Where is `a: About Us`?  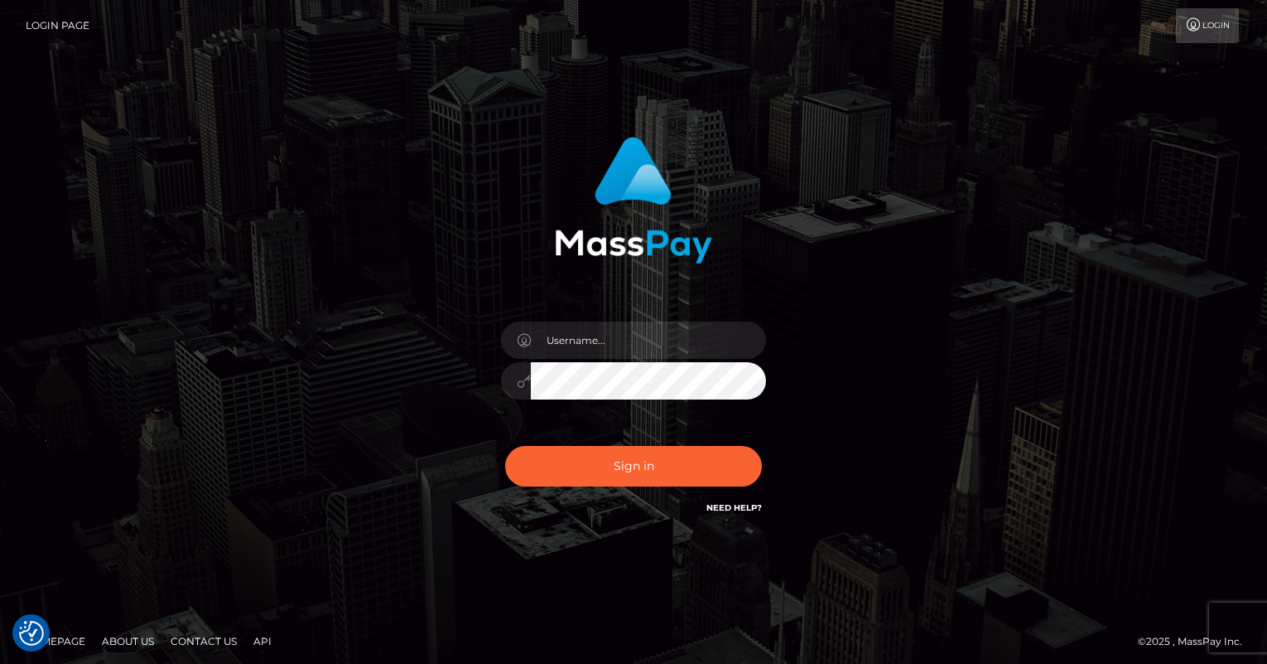 a: About Us is located at coordinates (128, 640).